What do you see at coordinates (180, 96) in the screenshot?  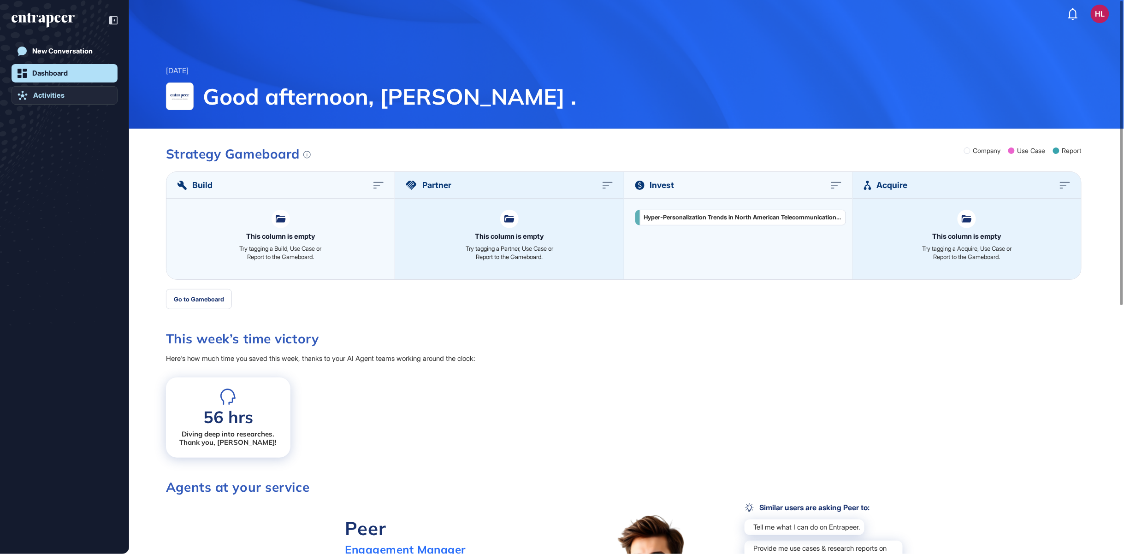 I see `img: Entrapeer-logo` at bounding box center [180, 96].